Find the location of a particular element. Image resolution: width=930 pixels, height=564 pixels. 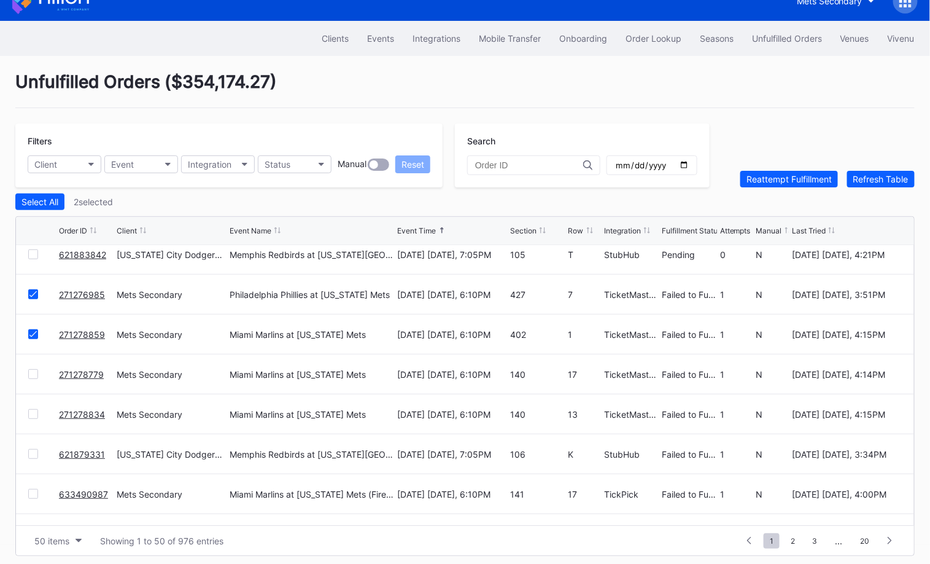

div: Order Lookup is located at coordinates (653, 38).